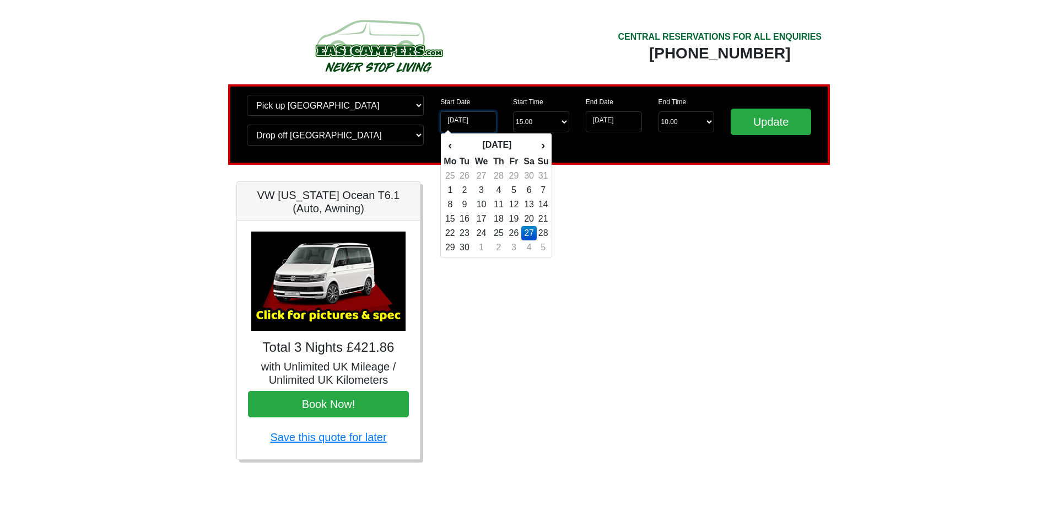  Describe the element at coordinates (543, 190) in the screenshot. I see `td: 7` at that location.